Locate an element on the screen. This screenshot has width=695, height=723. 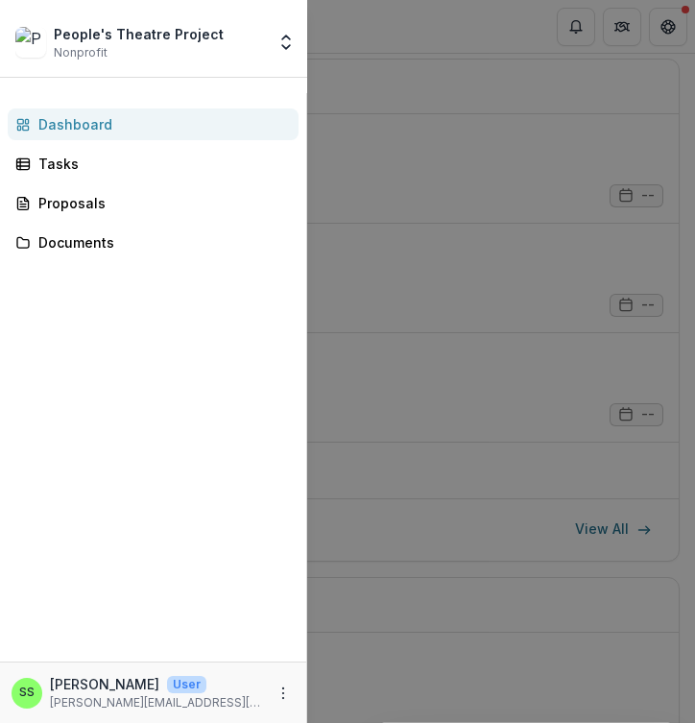
div: Dashboard is located at coordinates (160, 124).